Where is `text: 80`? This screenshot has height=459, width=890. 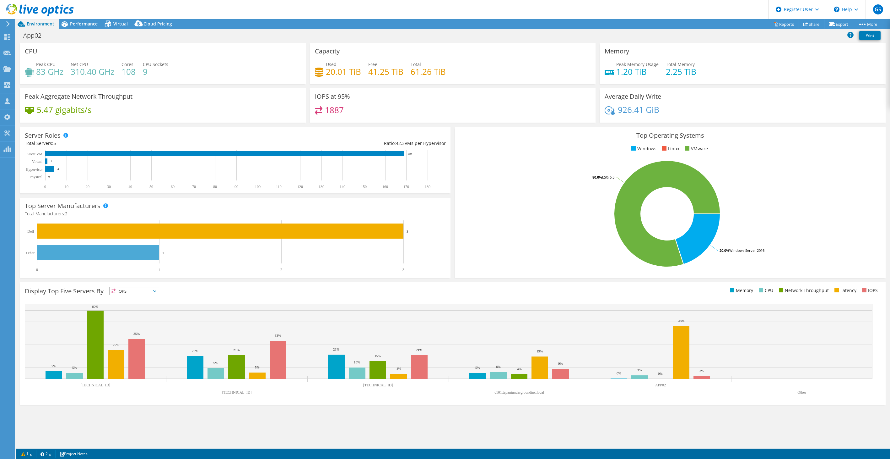 text: 80 is located at coordinates (215, 187).